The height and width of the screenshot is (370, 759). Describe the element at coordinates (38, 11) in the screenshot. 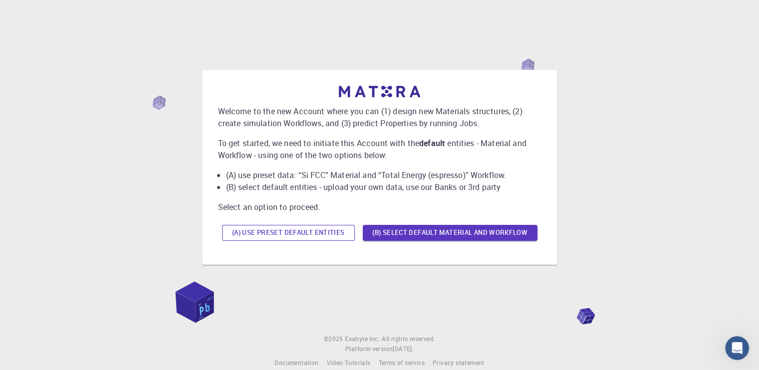

I see `span: Support` at that location.